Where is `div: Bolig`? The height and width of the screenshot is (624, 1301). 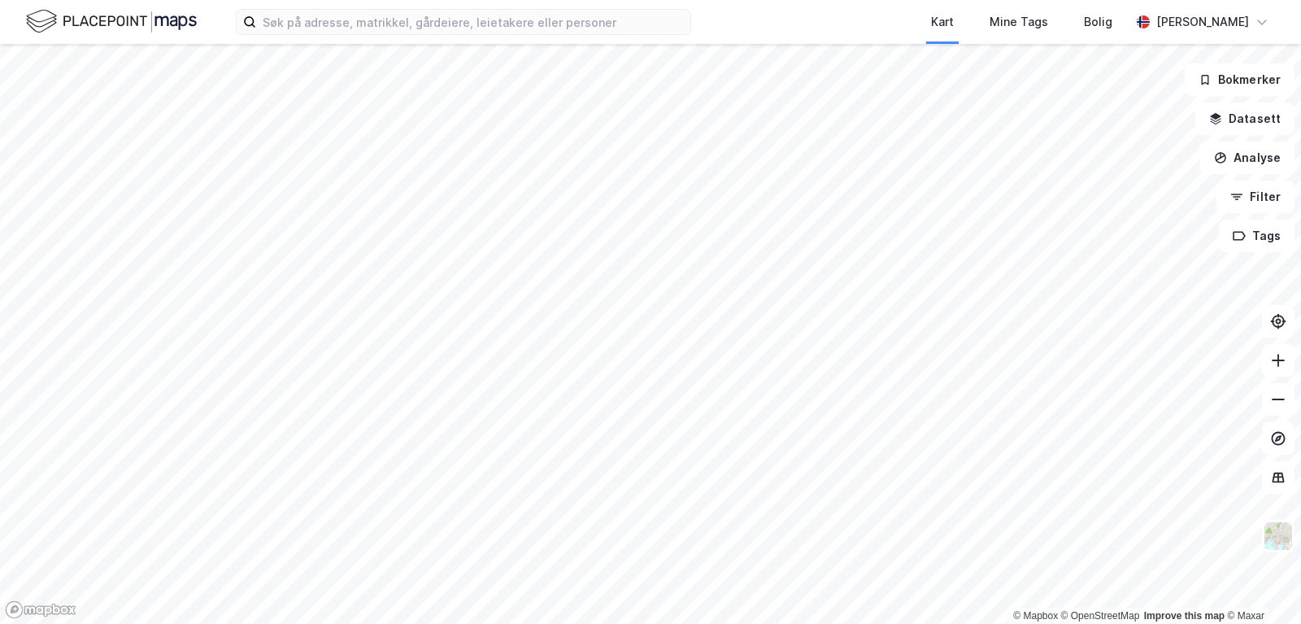 div: Bolig is located at coordinates (1097, 22).